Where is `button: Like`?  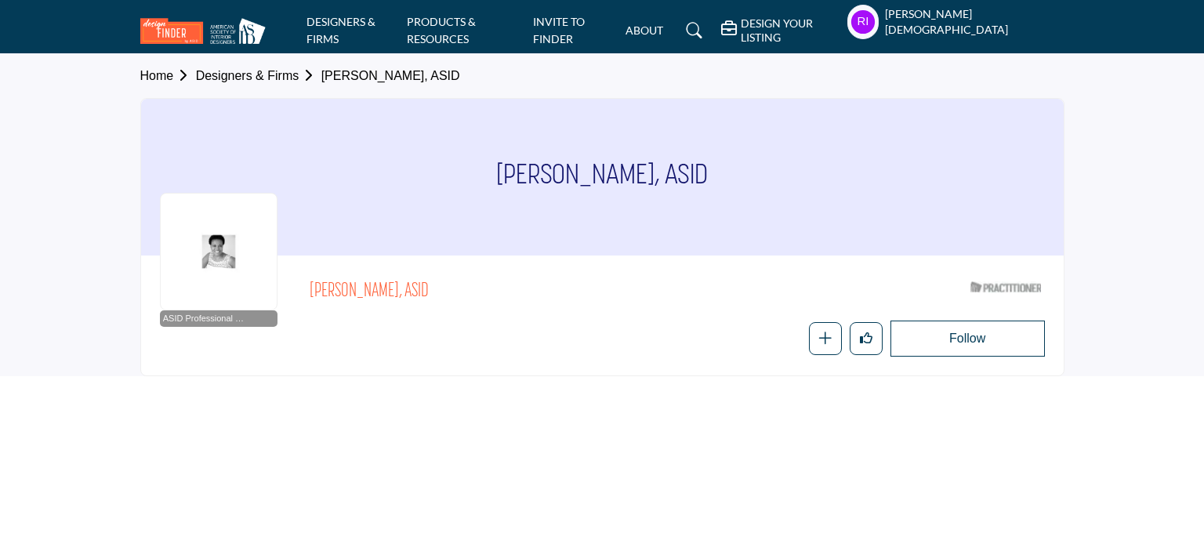
button: Like is located at coordinates (866, 338).